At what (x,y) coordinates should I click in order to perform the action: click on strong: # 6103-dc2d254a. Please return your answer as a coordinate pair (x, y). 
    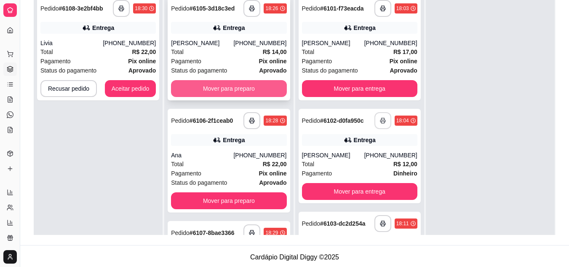
    Looking at the image, I should click on (343, 223).